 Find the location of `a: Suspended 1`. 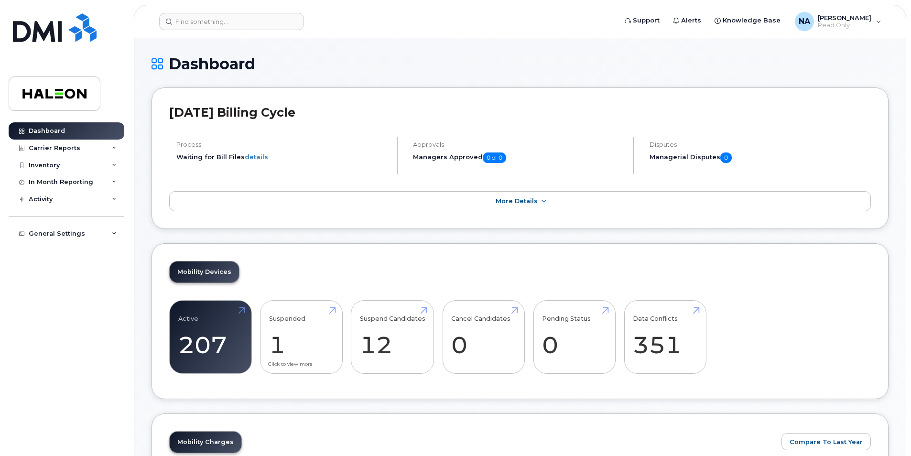

a: Suspended 1 is located at coordinates (301, 337).